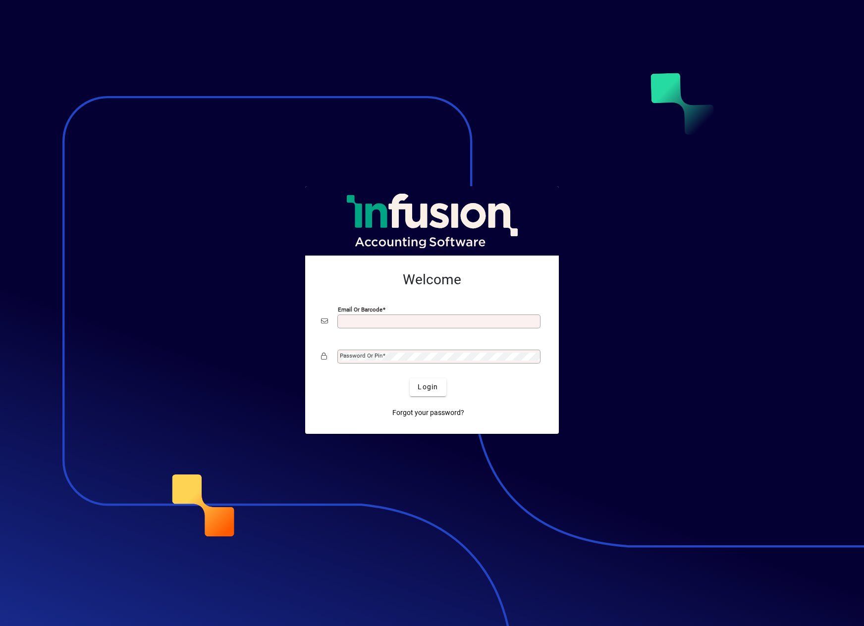 This screenshot has width=864, height=626. What do you see at coordinates (360, 309) in the screenshot?
I see `mat-label: Email or Barcode` at bounding box center [360, 309].